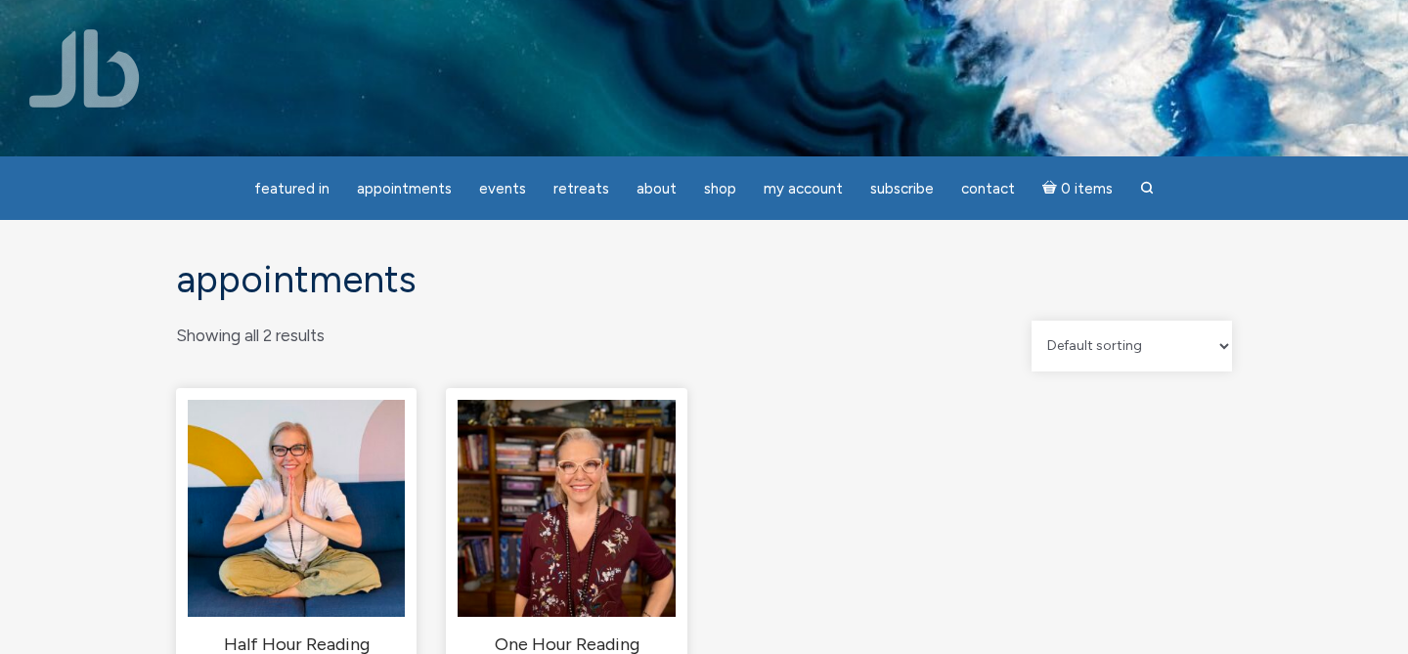 This screenshot has width=1408, height=654. Describe the element at coordinates (566, 509) in the screenshot. I see `img: One Hour Reading` at that location.